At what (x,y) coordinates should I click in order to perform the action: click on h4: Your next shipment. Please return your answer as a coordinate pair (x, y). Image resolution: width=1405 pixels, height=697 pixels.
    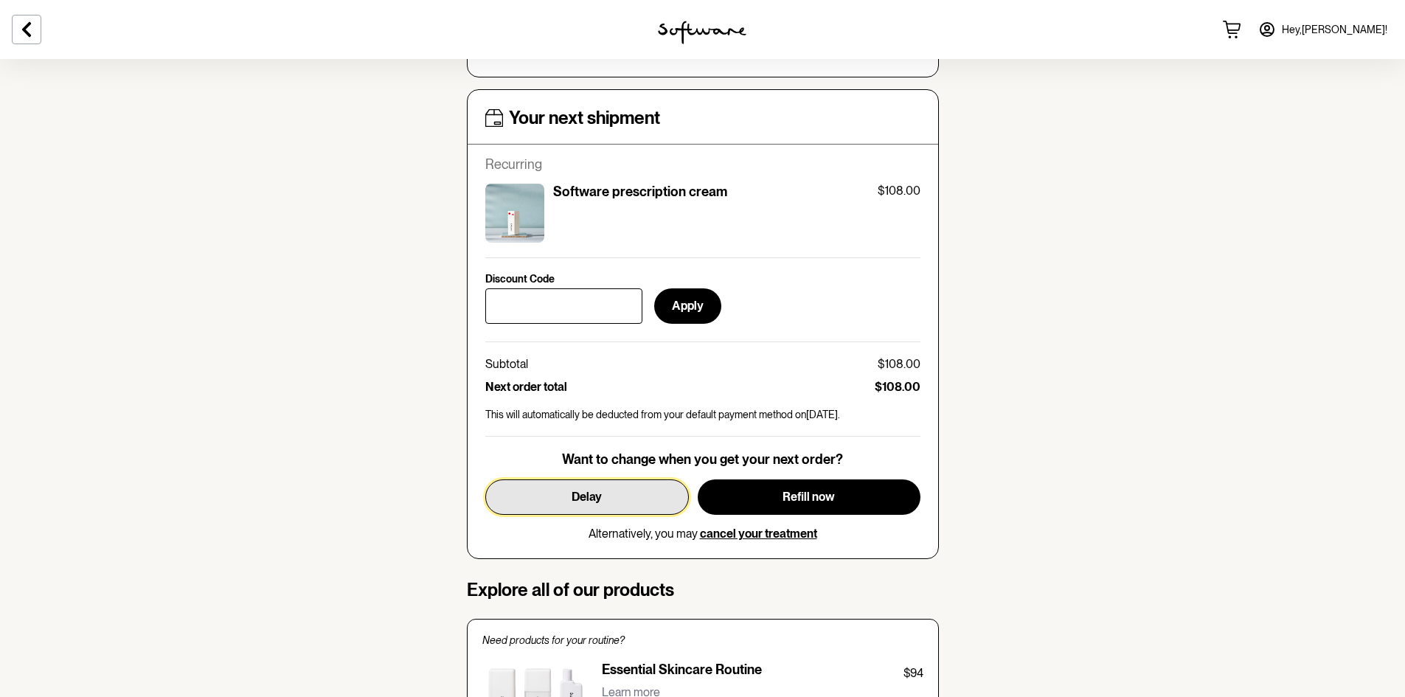
    Looking at the image, I should click on (584, 118).